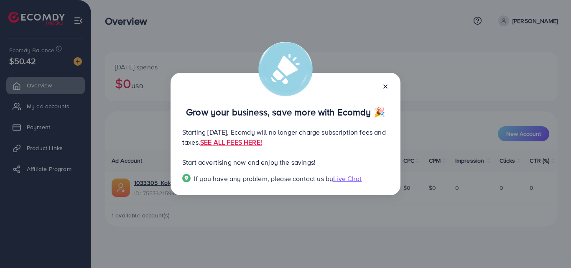 Image resolution: width=571 pixels, height=268 pixels. What do you see at coordinates (348, 179) in the screenshot?
I see `span: Live Chat` at bounding box center [348, 179].